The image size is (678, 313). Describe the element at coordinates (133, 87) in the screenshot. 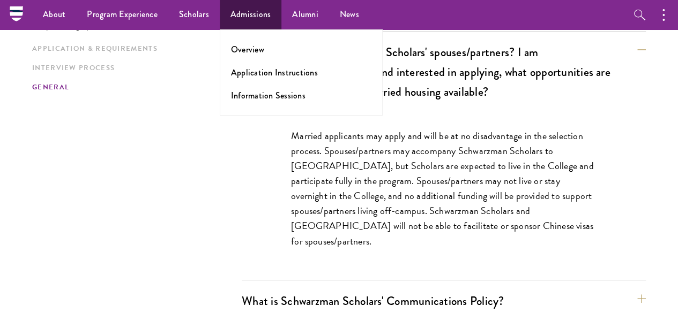

I see `a: General` at that location.